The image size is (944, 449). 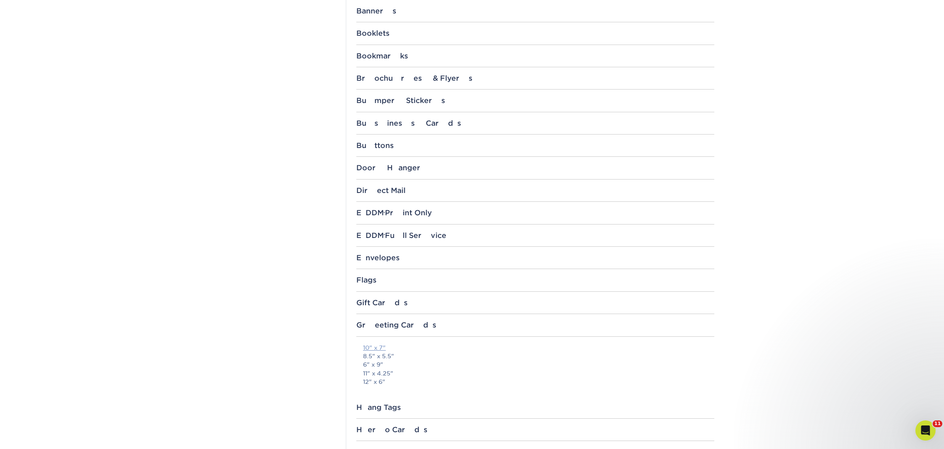 What do you see at coordinates (535, 325) in the screenshot?
I see `div: Greeting Cards` at bounding box center [535, 325].